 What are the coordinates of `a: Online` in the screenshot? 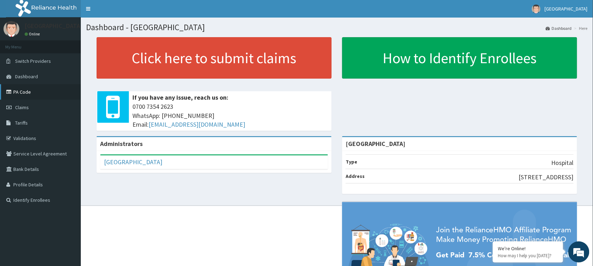 It's located at (33, 34).